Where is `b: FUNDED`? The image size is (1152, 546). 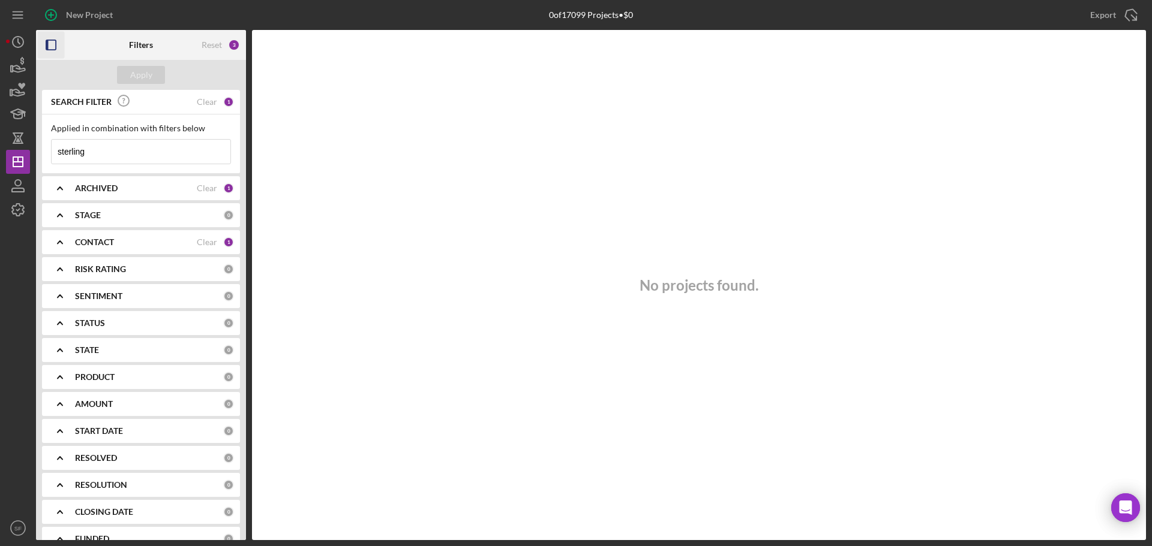 b: FUNDED is located at coordinates (92, 539).